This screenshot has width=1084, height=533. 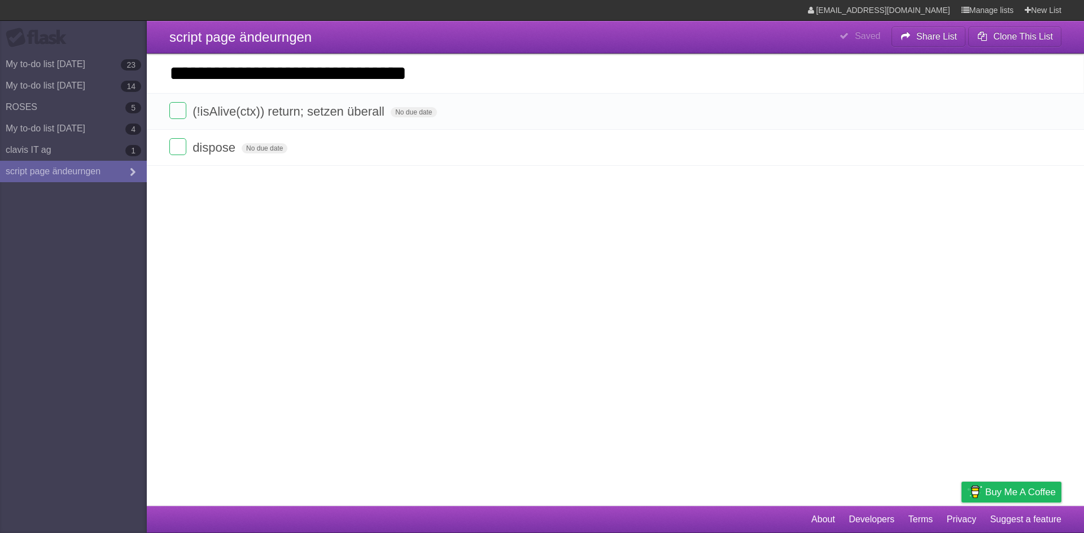 I want to click on b: 5, so click(x=133, y=108).